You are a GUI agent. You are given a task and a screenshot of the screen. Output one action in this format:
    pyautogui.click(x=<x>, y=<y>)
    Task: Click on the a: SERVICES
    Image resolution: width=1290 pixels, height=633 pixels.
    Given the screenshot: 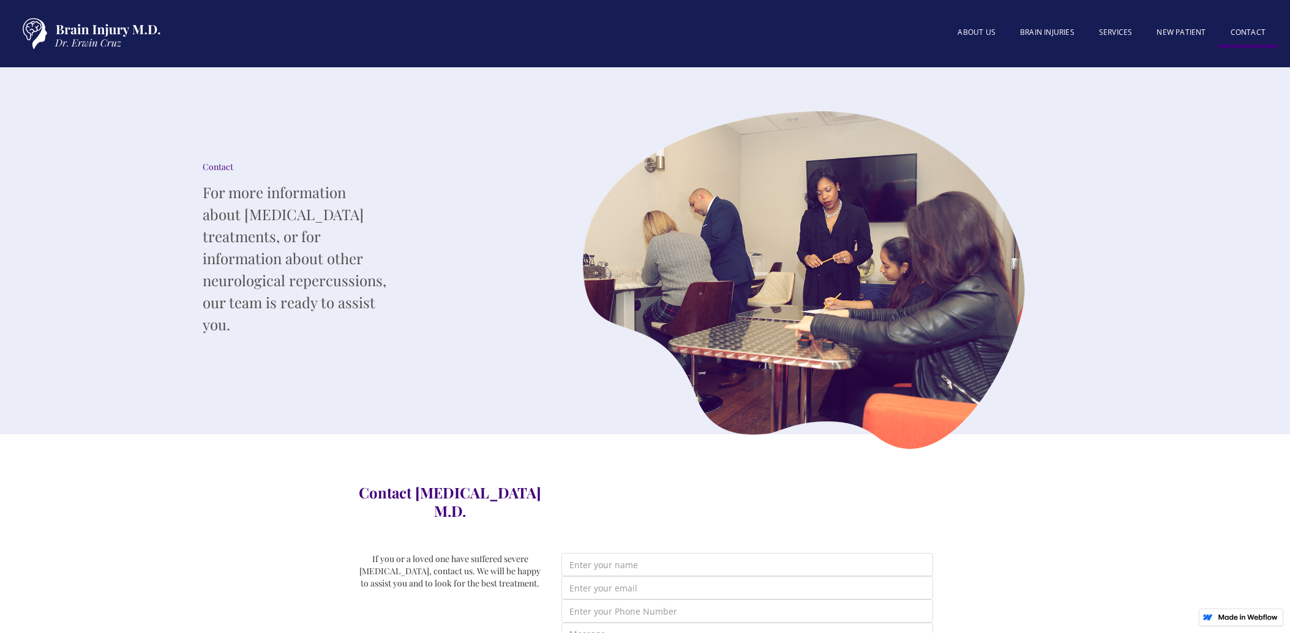 What is the action you would take?
    pyautogui.click(x=1115, y=32)
    